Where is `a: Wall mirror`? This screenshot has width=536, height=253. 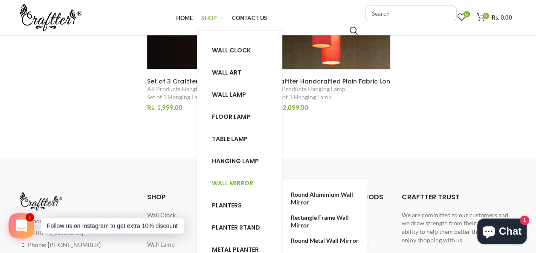 a: Wall mirror is located at coordinates (247, 183).